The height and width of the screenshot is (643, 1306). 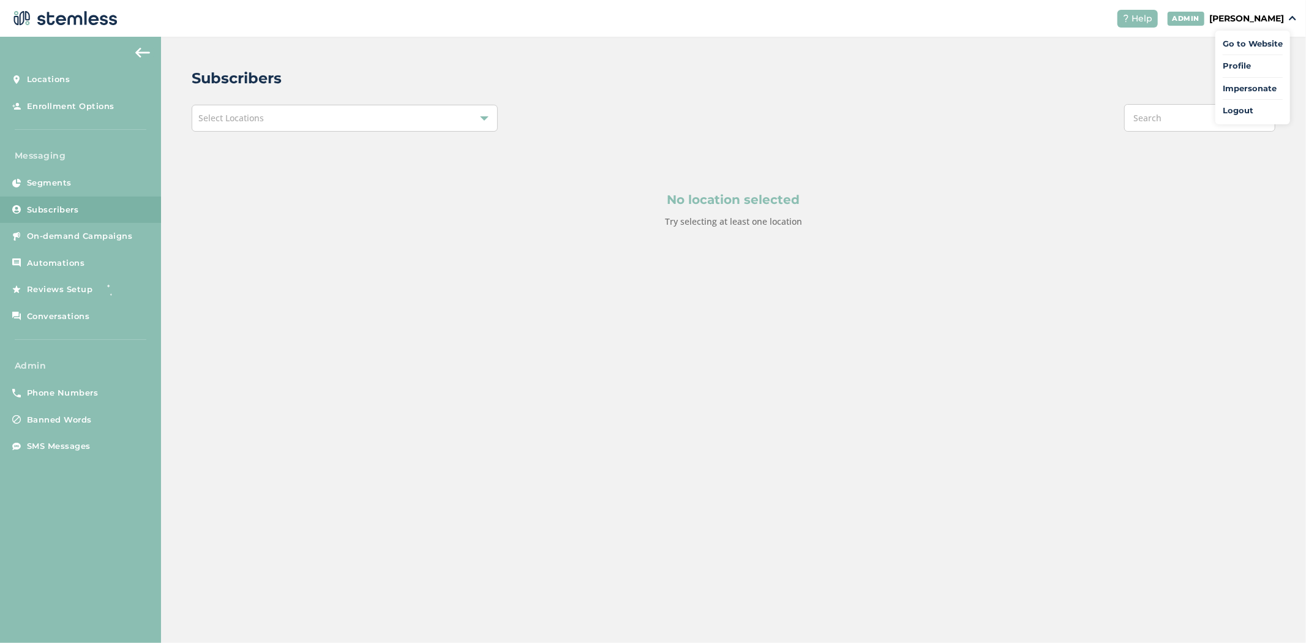 I want to click on span: Reviews Setup, so click(x=60, y=290).